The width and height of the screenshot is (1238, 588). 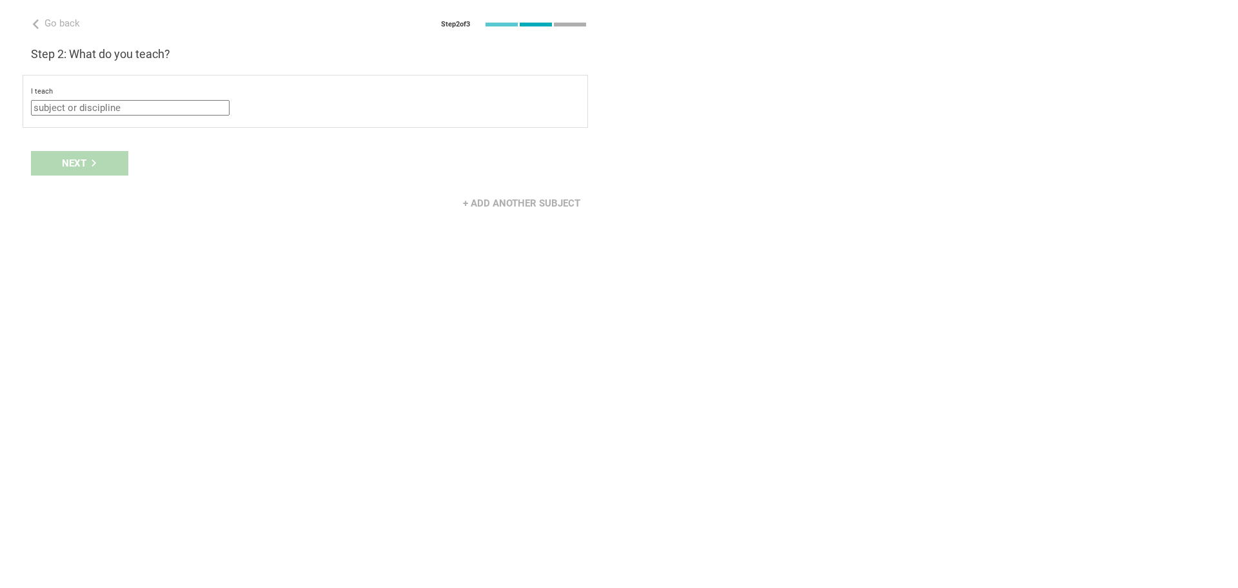 What do you see at coordinates (62, 23) in the screenshot?
I see `span: Go back` at bounding box center [62, 23].